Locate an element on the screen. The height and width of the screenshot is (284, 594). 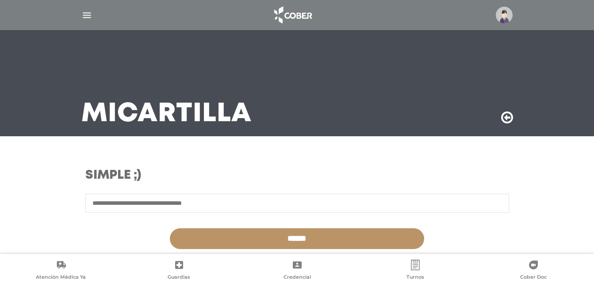
img: Cober_menu-lines-white.svg is located at coordinates (87, 15).